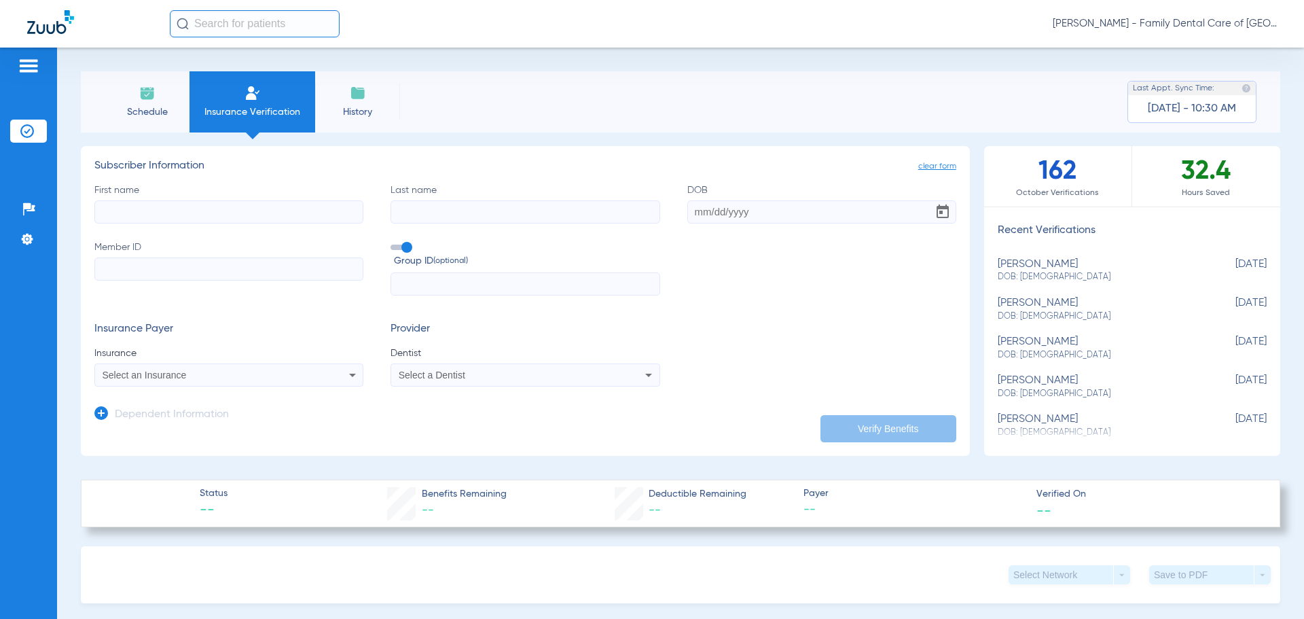  Describe the element at coordinates (525, 212) in the screenshot. I see `input: Last name` at that location.